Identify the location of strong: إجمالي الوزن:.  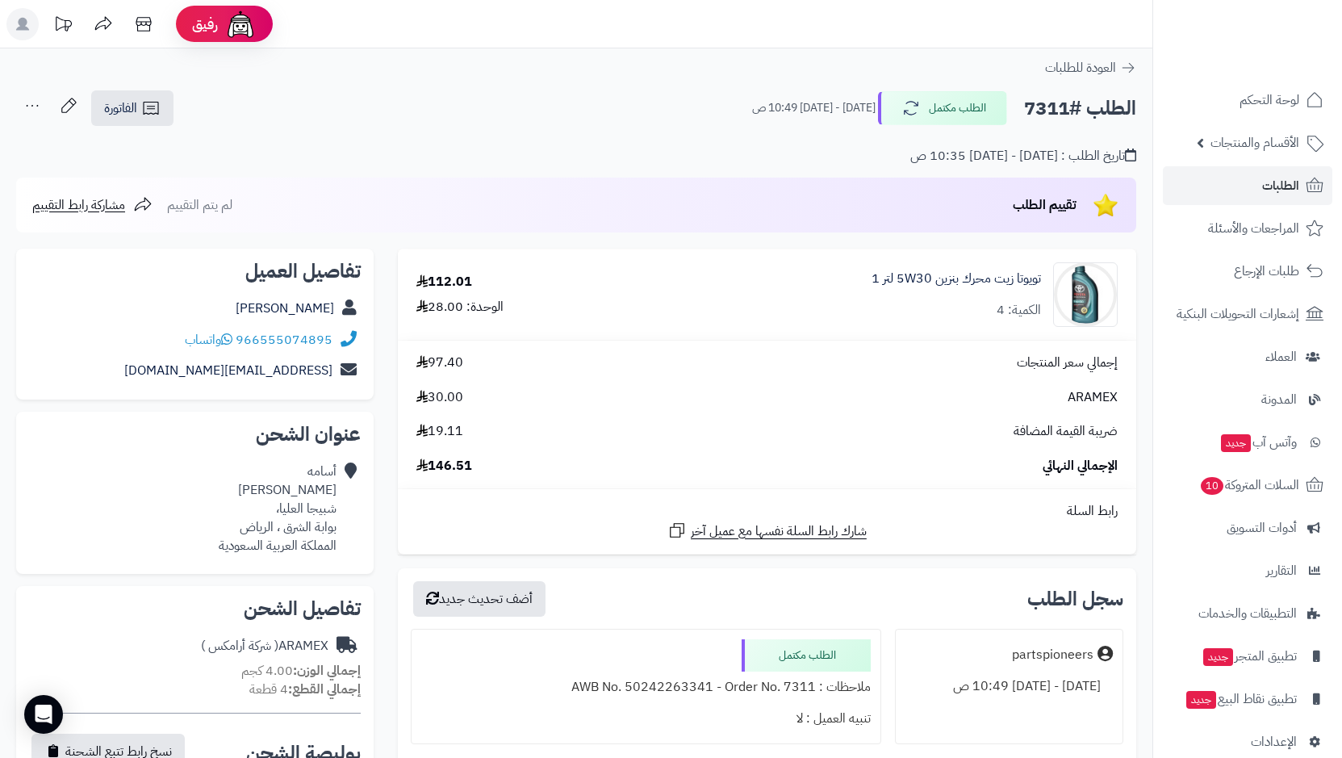
(327, 671).